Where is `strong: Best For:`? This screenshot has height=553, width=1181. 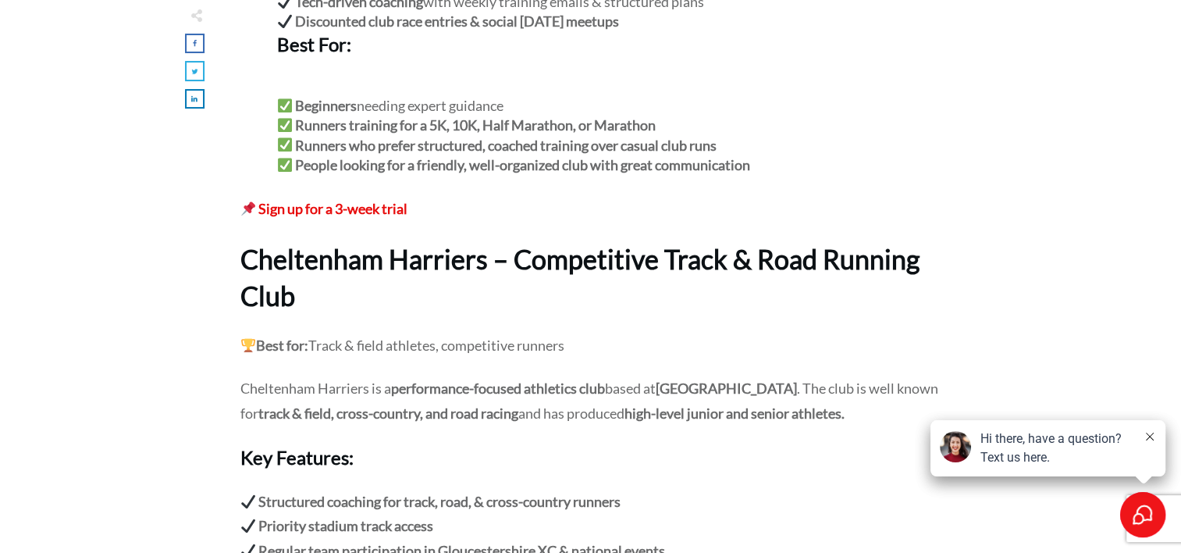 strong: Best For: is located at coordinates (314, 44).